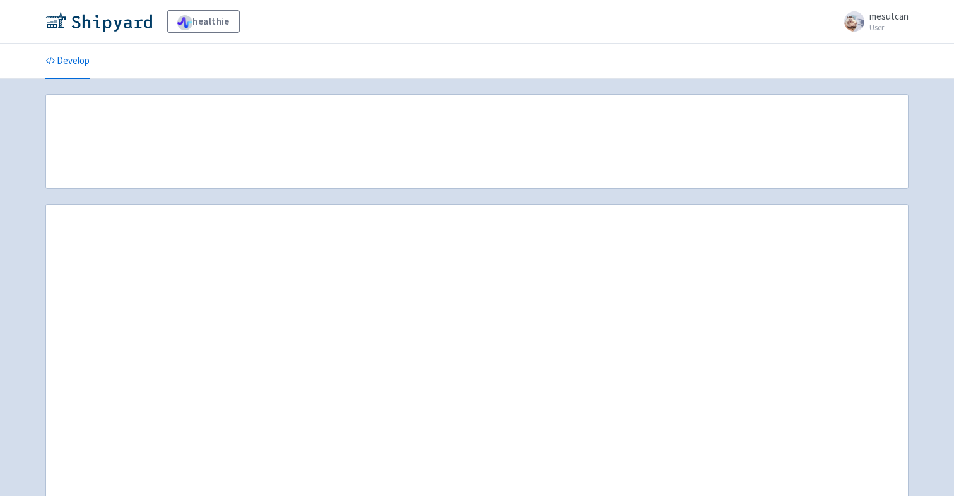 The height and width of the screenshot is (496, 954). Describe the element at coordinates (889, 16) in the screenshot. I see `span: mesutcan` at that location.